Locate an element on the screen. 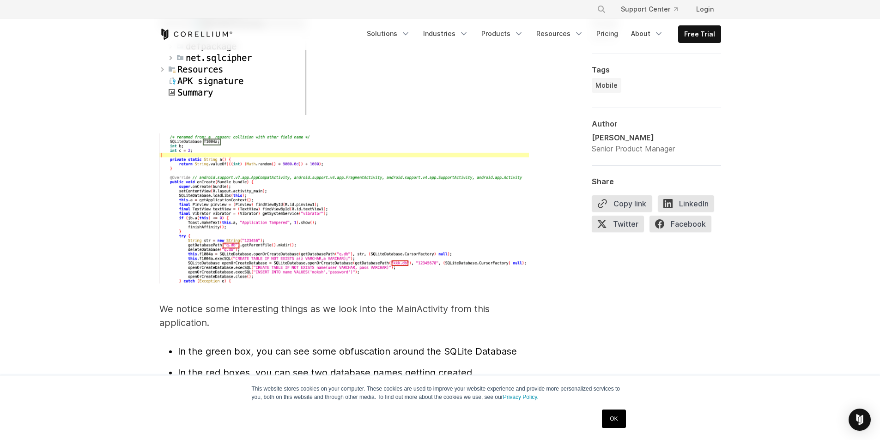  a: About is located at coordinates (647, 34).